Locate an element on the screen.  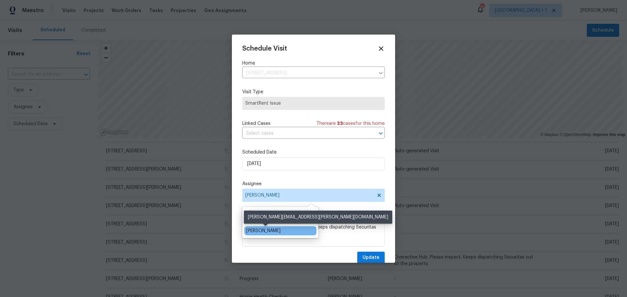
button: Update is located at coordinates (371, 258).